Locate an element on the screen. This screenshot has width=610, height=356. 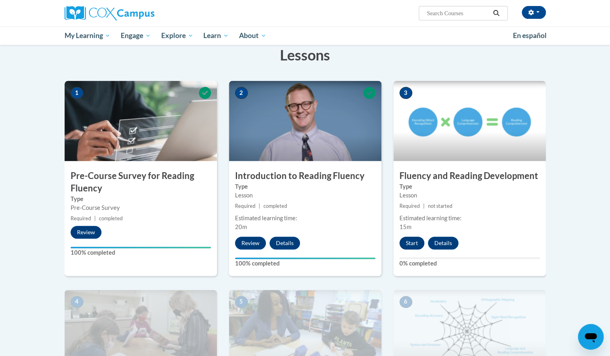
span: 5 is located at coordinates (241, 302).